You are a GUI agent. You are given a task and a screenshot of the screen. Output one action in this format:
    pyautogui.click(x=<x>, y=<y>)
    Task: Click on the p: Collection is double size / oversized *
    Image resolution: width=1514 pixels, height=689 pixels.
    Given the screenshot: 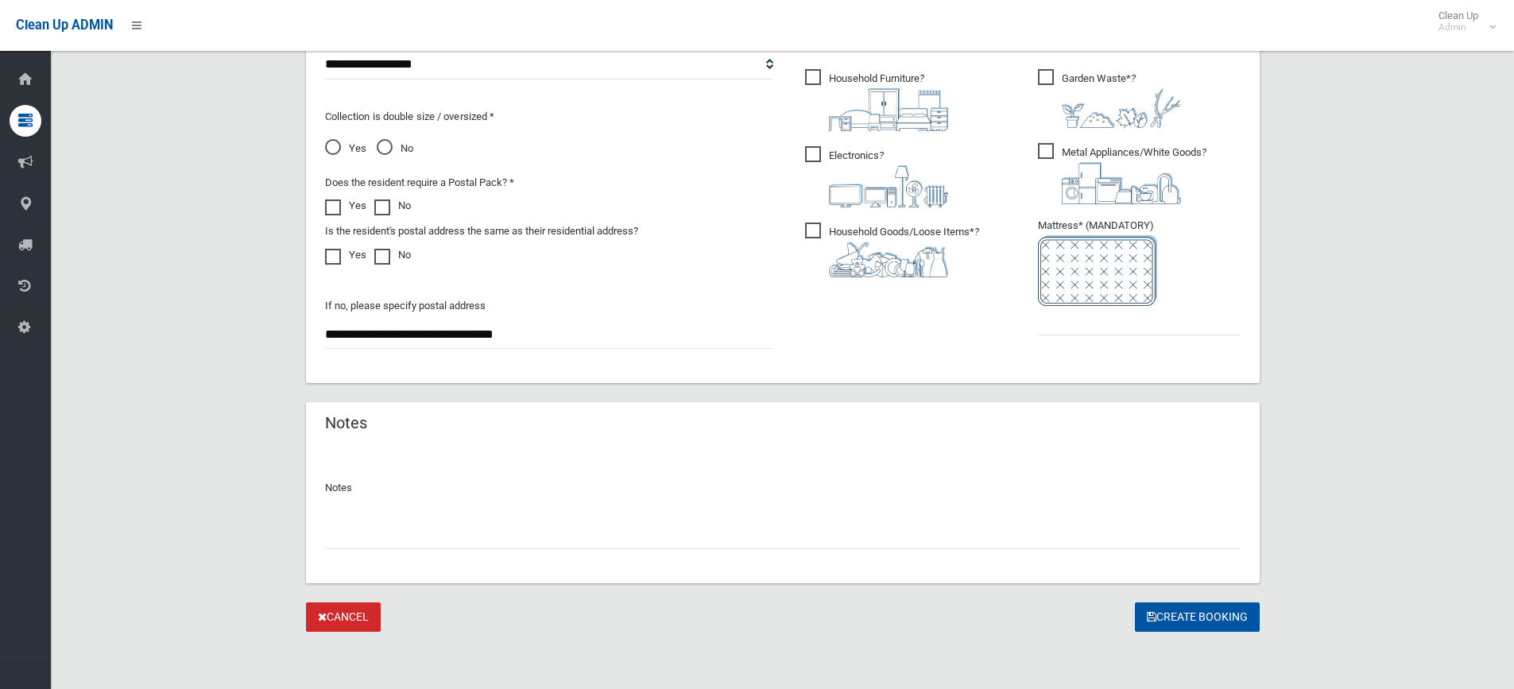 What is the action you would take?
    pyautogui.click(x=549, y=117)
    